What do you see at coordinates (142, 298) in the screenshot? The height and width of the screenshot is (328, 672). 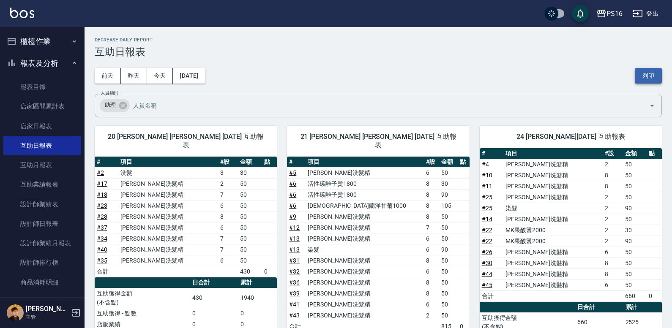 I see `td: 互助獲得金額 (不含點)` at bounding box center [142, 298].